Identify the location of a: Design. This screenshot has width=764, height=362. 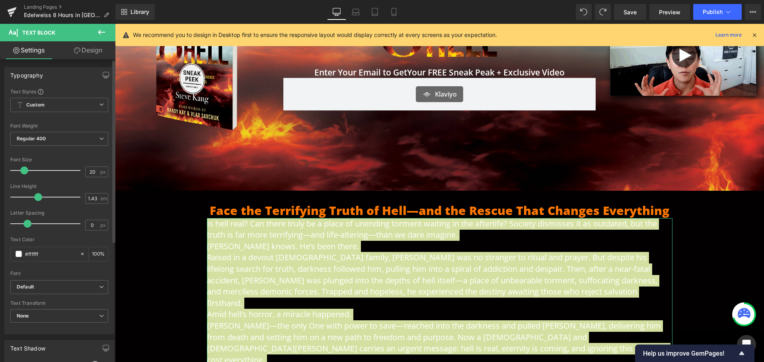
(88, 50).